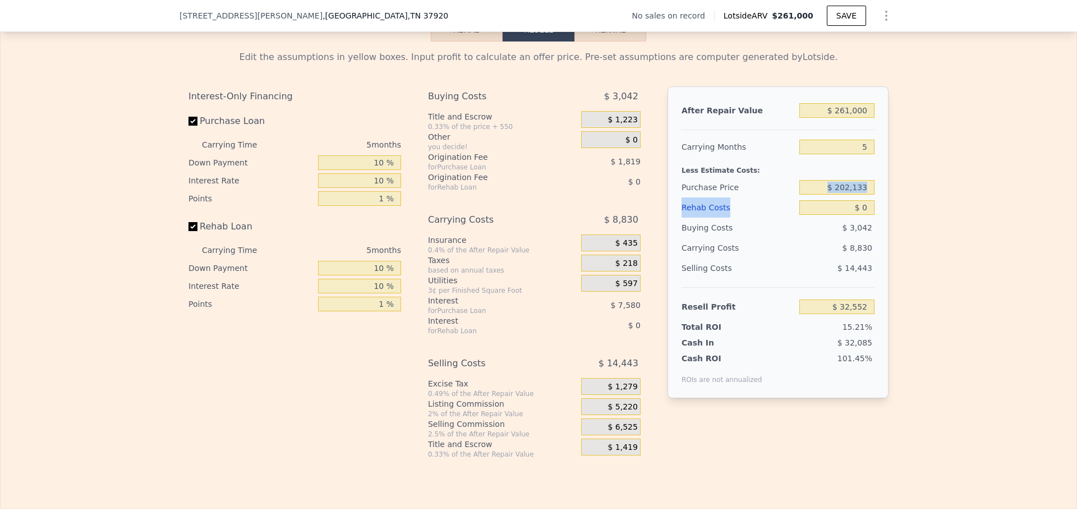 This screenshot has width=1077, height=511. Describe the element at coordinates (502, 404) in the screenshot. I see `div: Listing Commission` at that location.